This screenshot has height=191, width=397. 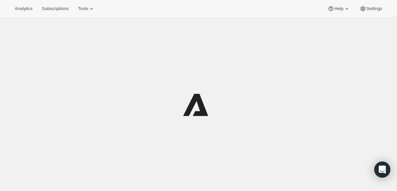 What do you see at coordinates (339, 9) in the screenshot?
I see `span: Help` at bounding box center [339, 9].